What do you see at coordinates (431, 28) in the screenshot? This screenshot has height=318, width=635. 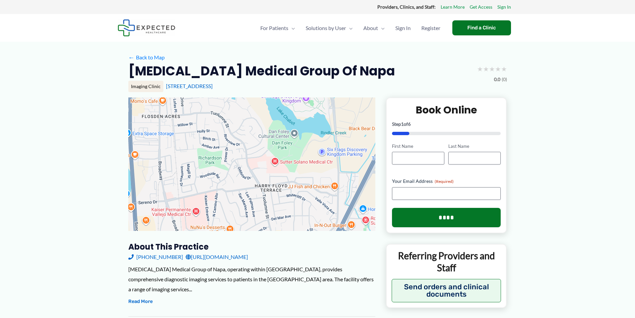 I see `span: Register` at bounding box center [431, 28].